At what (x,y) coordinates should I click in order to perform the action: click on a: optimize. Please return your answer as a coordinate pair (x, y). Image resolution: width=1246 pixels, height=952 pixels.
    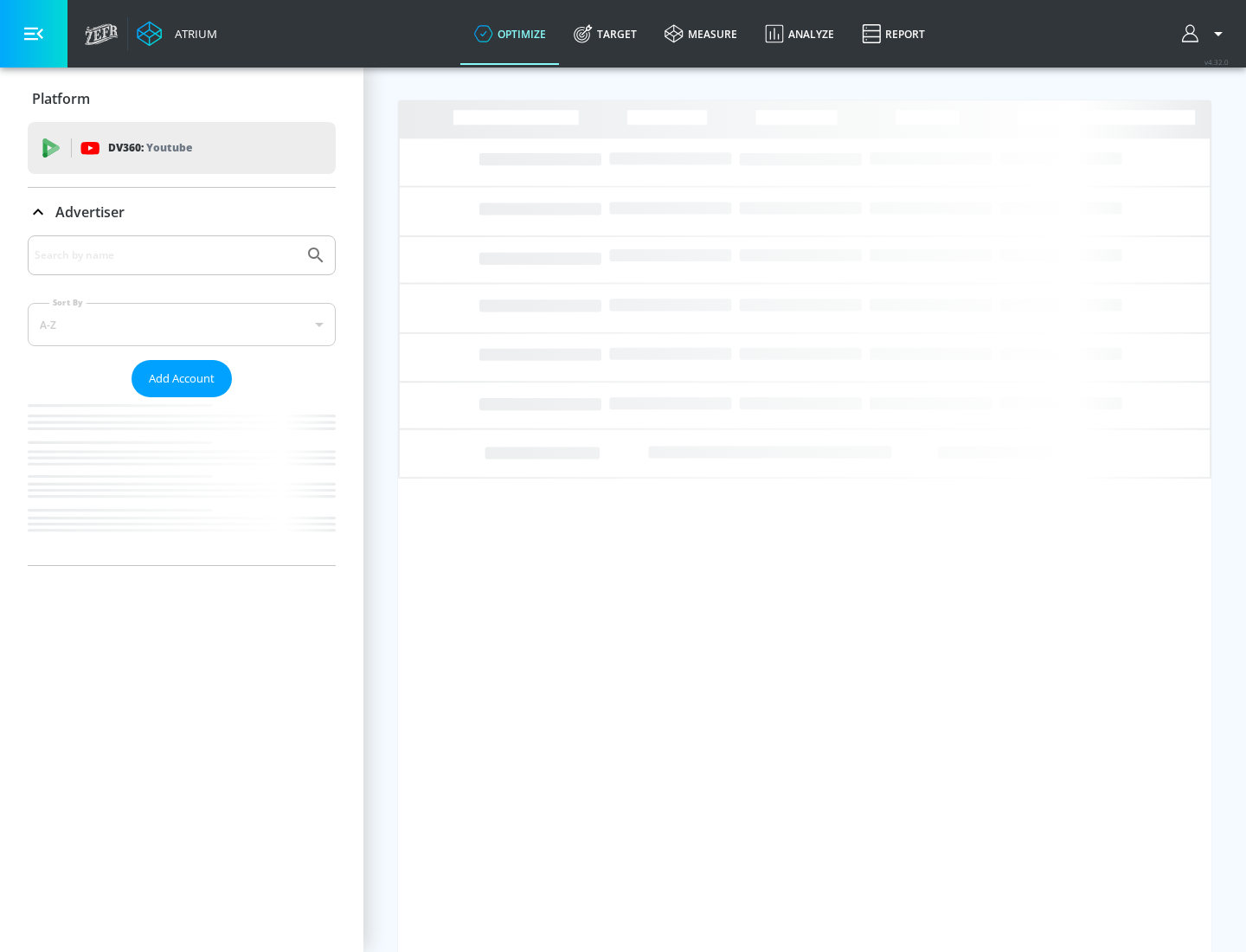
    Looking at the image, I should click on (509, 34).